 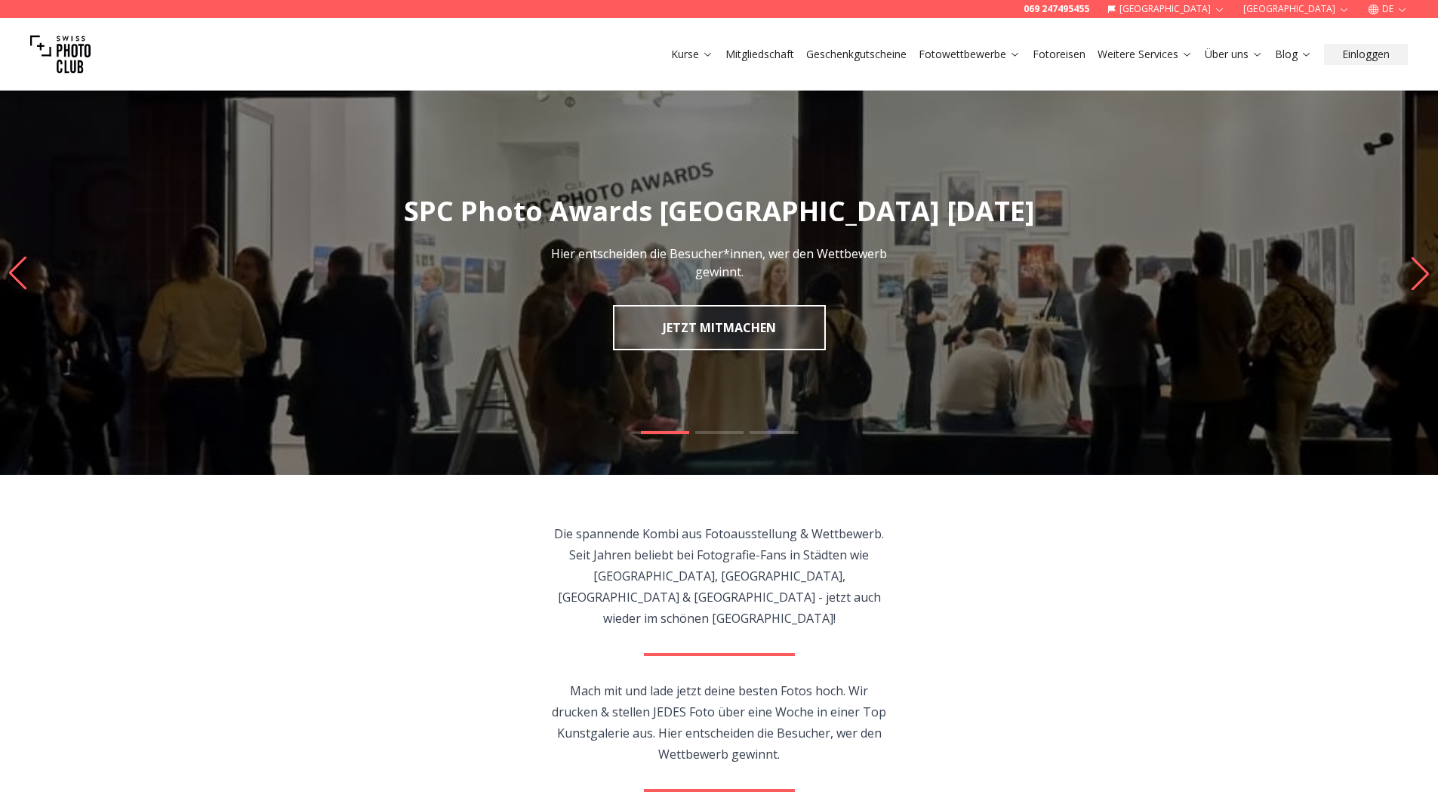 I want to click on button: Kurse, so click(x=692, y=54).